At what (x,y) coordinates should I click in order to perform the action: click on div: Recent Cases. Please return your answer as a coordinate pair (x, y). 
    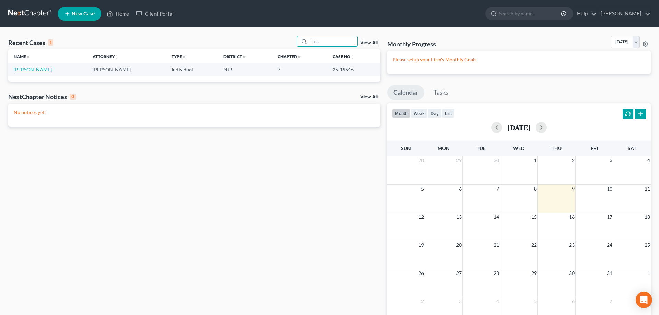
    Looking at the image, I should click on (31, 43).